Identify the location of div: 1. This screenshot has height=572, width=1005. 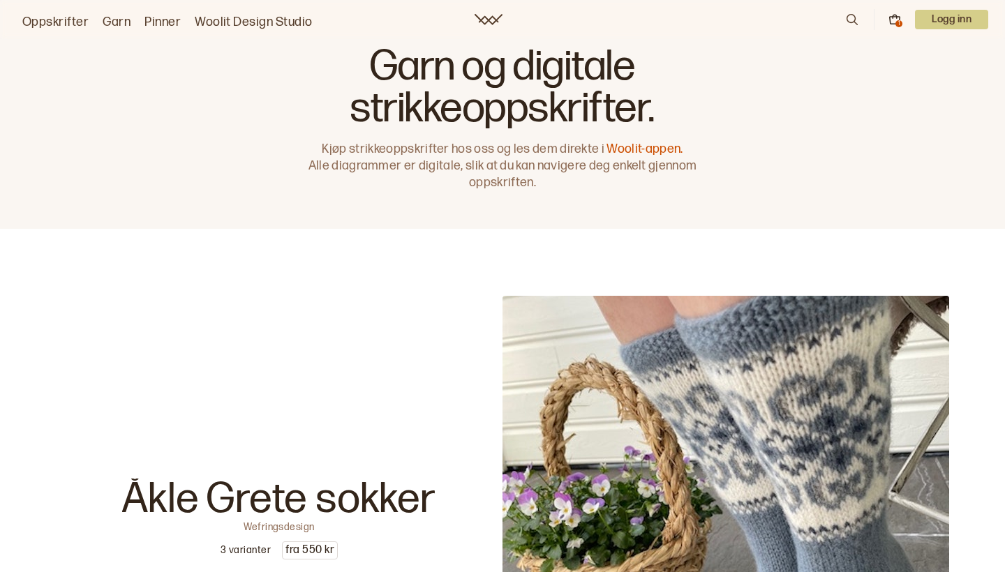
(899, 24).